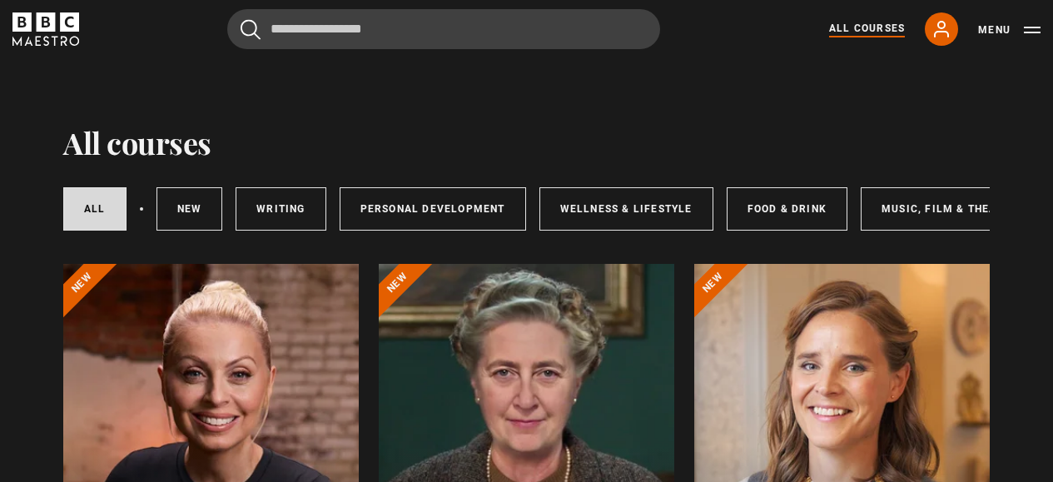 This screenshot has width=1053, height=482. I want to click on svg: BBC Maestro, so click(46, 29).